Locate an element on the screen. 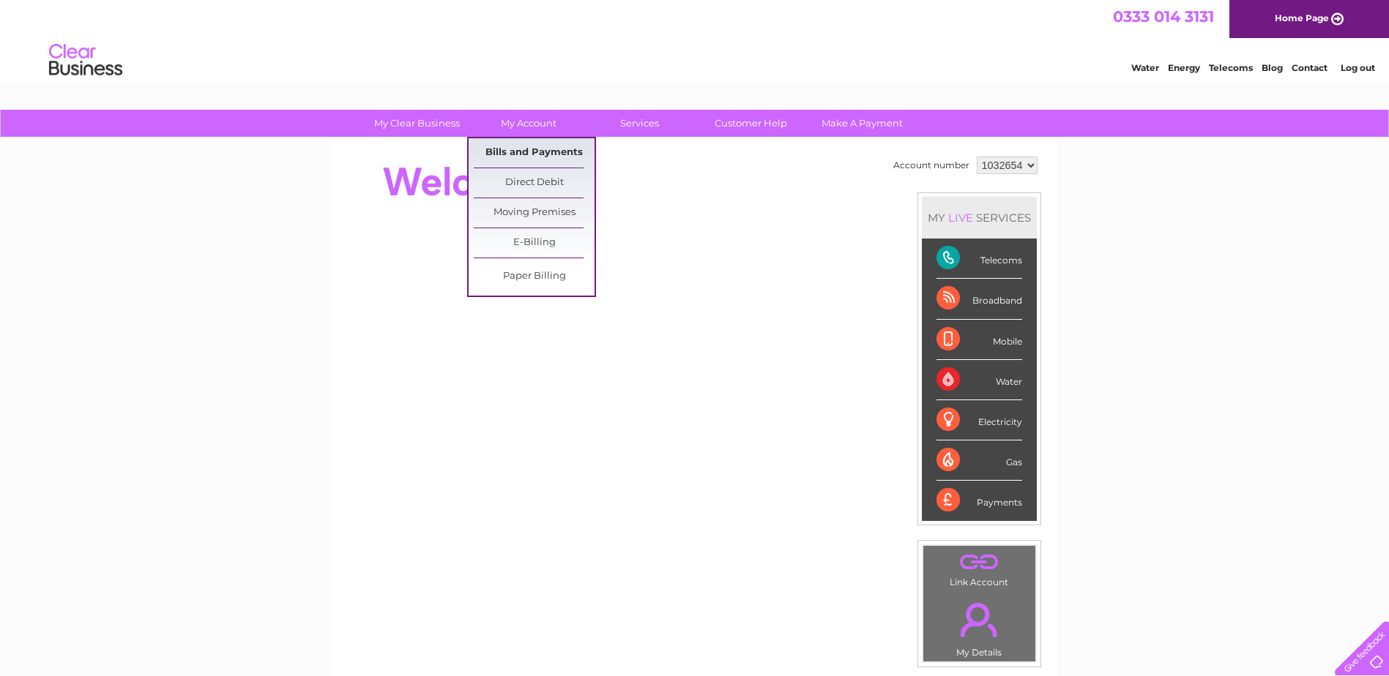  a: Services is located at coordinates (639, 123).